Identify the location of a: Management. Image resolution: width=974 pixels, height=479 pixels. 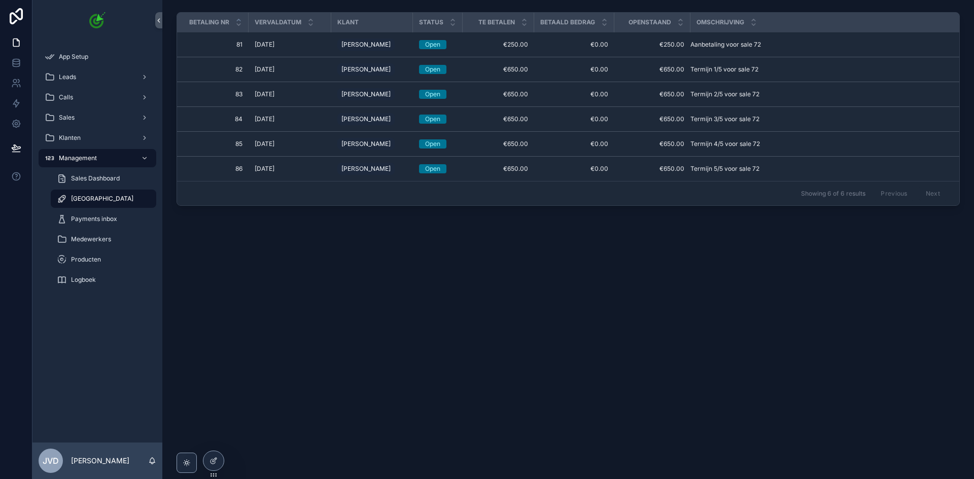
(97, 158).